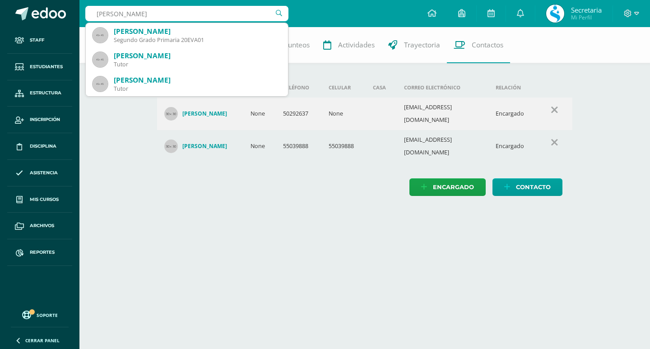 This screenshot has width=650, height=349. What do you see at coordinates (527, 187) in the screenshot?
I see `a: Contacto` at bounding box center [527, 187].